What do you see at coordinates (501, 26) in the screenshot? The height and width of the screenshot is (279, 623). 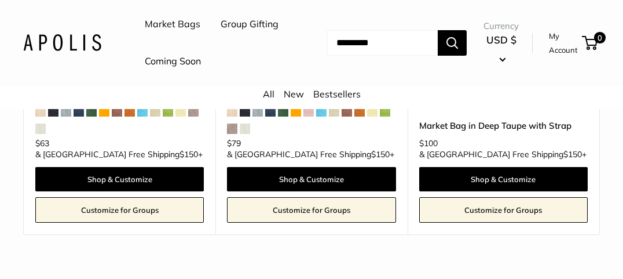 I see `span: Currency` at bounding box center [501, 26].